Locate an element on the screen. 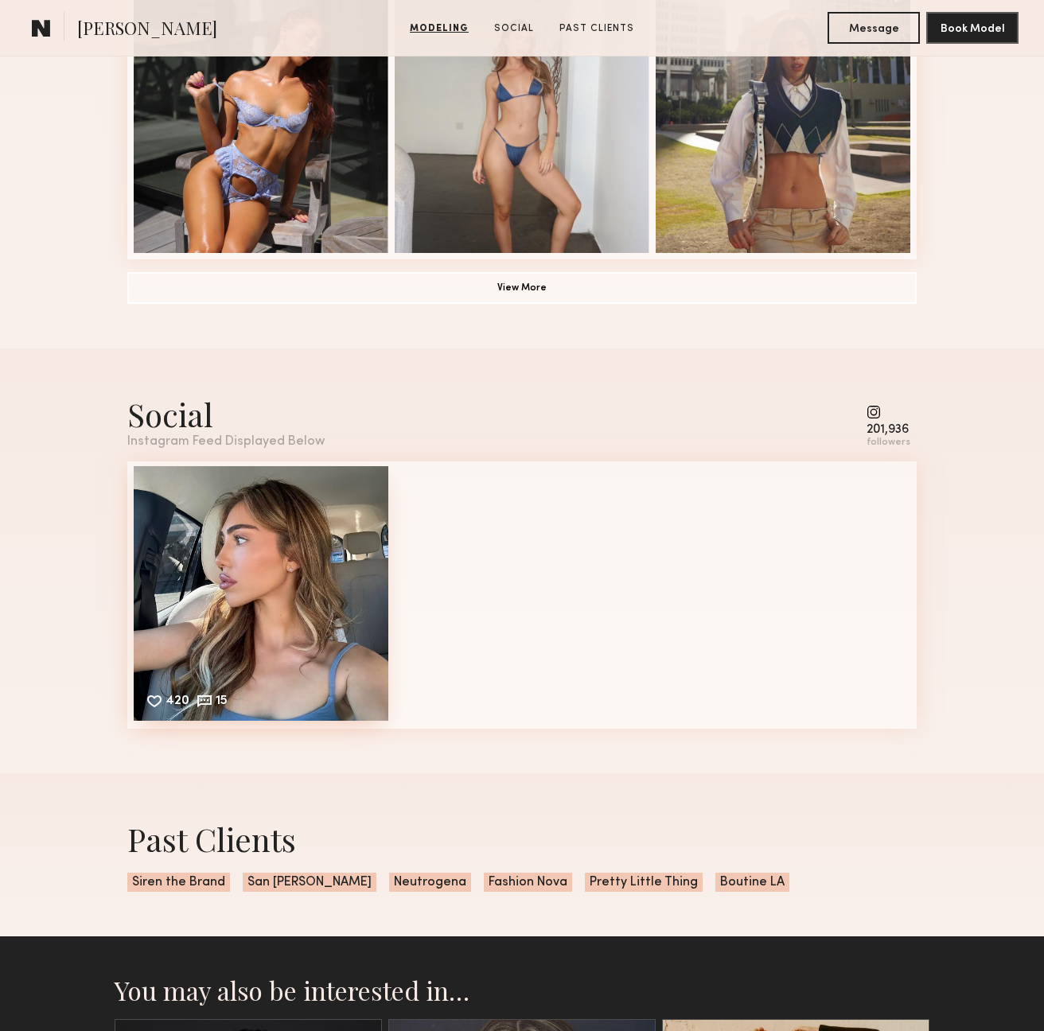 This screenshot has height=1031, width=1044. button: Message is located at coordinates (874, 28).